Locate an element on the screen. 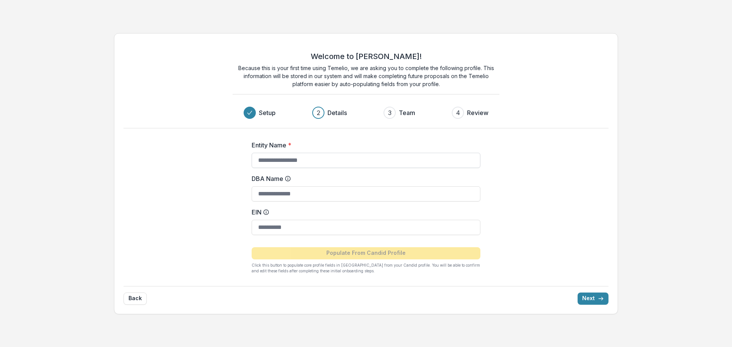 The height and width of the screenshot is (347, 732). div: 4 is located at coordinates (458, 113).